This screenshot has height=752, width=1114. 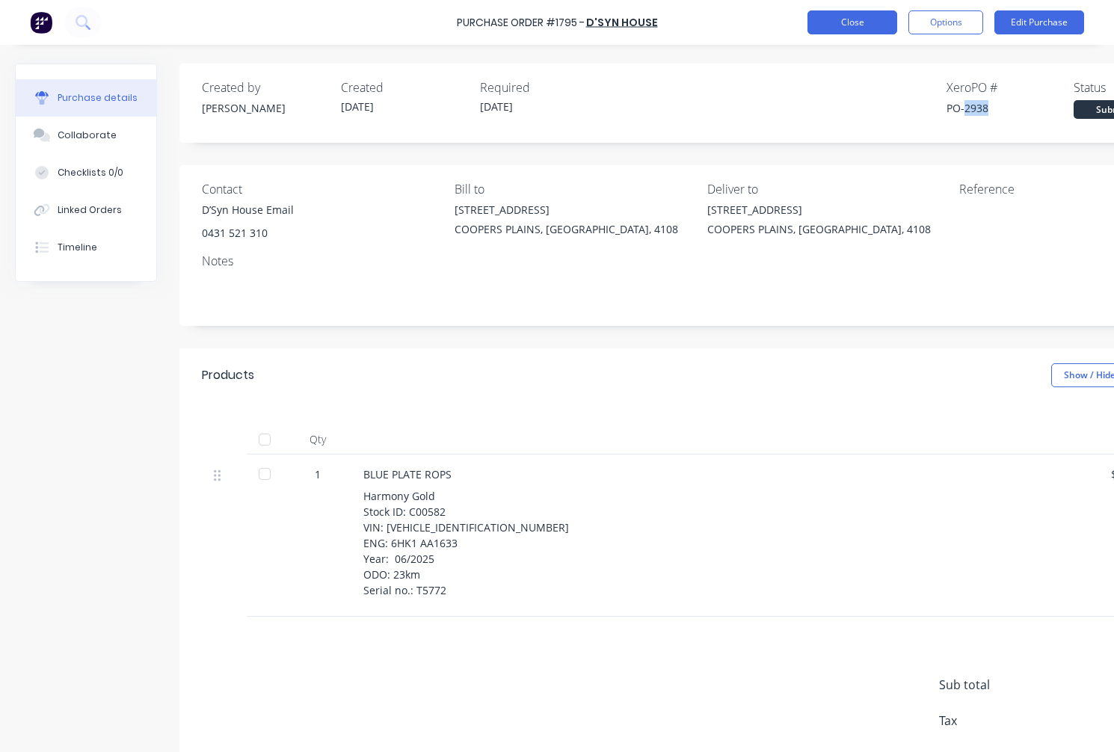 I want to click on span: Tax, so click(x=995, y=721).